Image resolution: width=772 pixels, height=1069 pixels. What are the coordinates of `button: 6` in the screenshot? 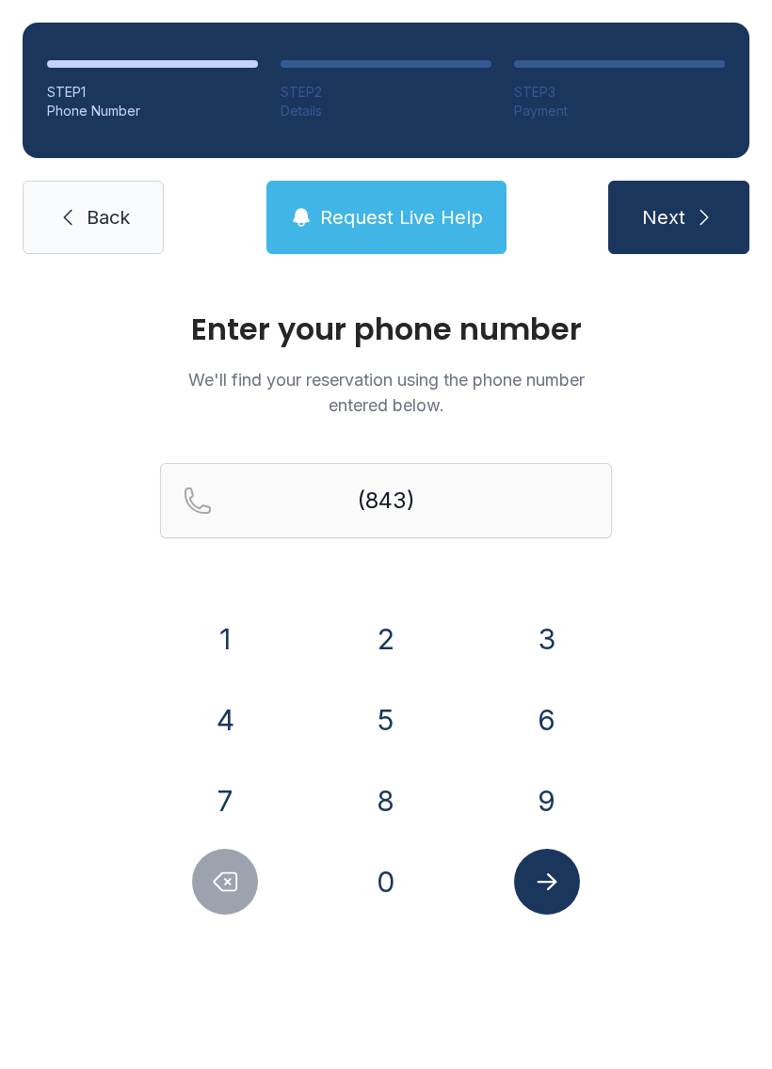 It's located at (547, 720).